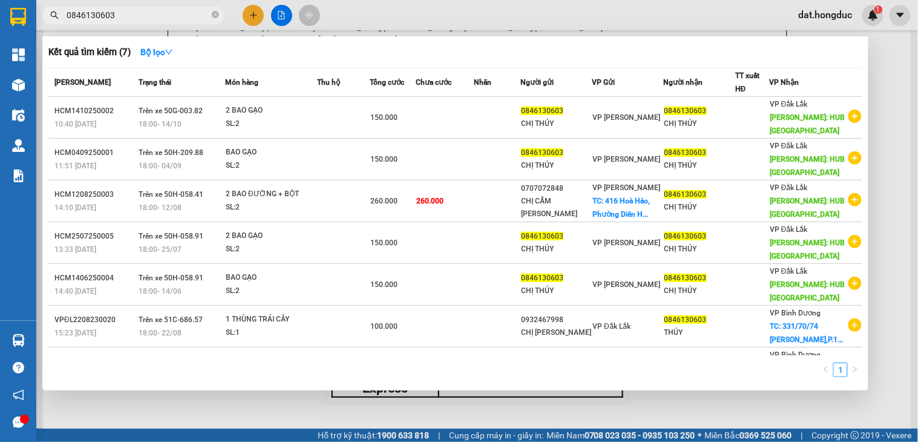  I want to click on span: TT xuất HĐ, so click(748, 82).